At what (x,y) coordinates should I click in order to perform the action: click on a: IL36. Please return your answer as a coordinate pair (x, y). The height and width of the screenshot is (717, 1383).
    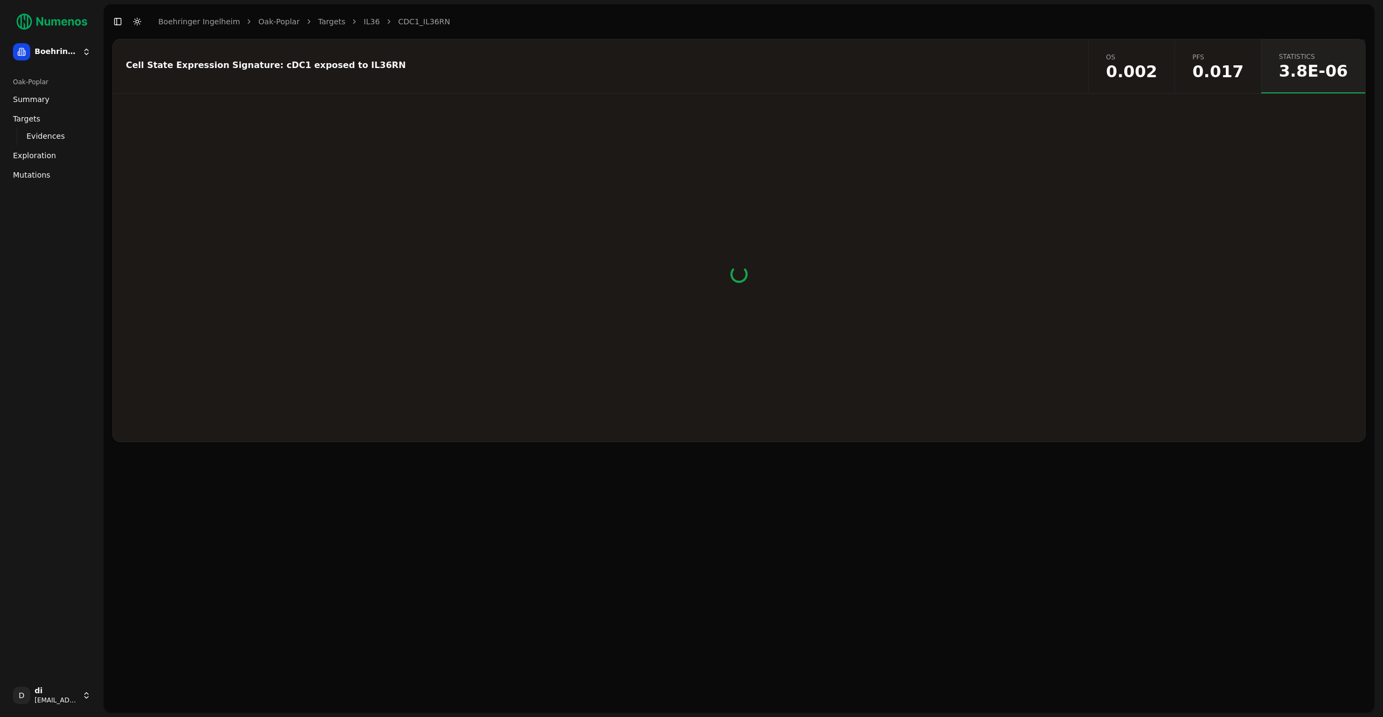
    Looking at the image, I should click on (372, 22).